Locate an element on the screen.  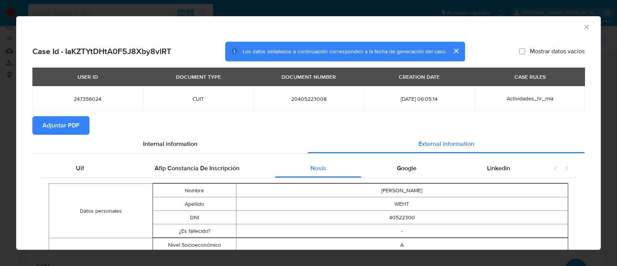
div: Detailed info is located at coordinates (309, 144).